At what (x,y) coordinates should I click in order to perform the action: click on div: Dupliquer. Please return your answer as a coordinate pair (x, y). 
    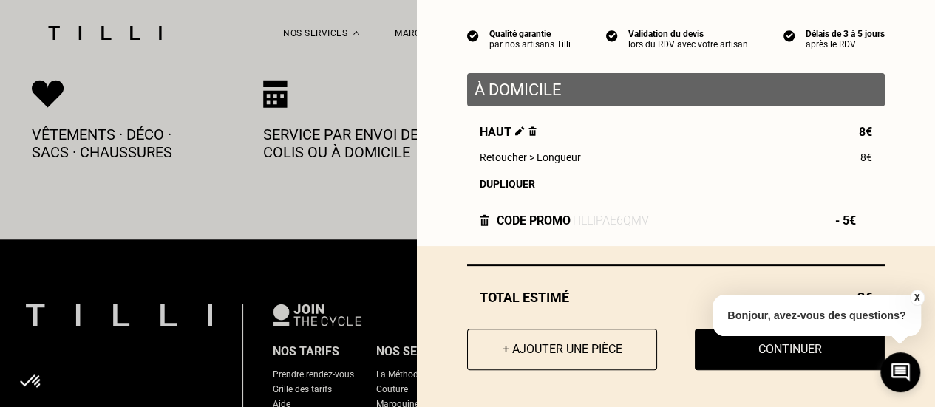
    Looking at the image, I should click on (676, 184).